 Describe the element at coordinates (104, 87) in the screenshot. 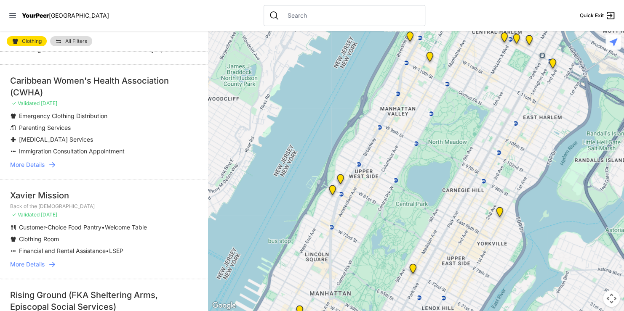

I see `div: Caribbean Women's Health Association (CWHA)` at that location.